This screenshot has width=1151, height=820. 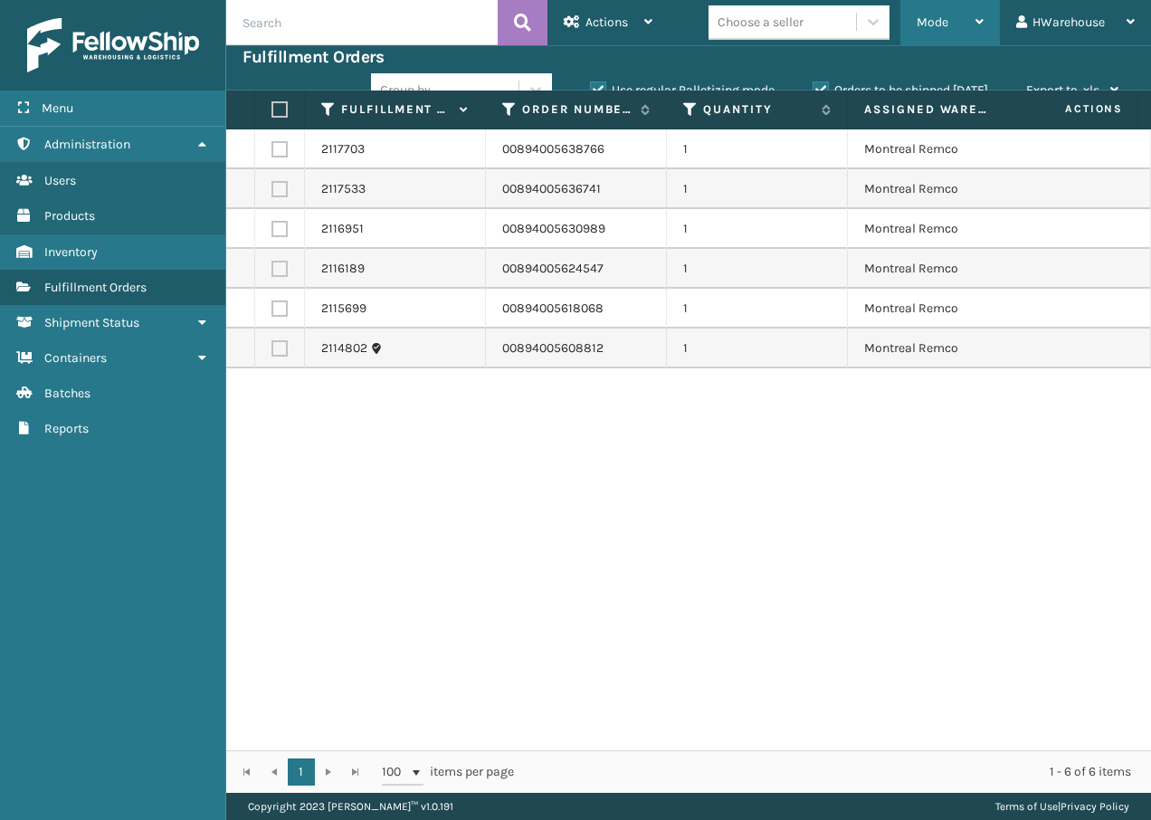 I want to click on span: Export to .xls, so click(x=1062, y=90).